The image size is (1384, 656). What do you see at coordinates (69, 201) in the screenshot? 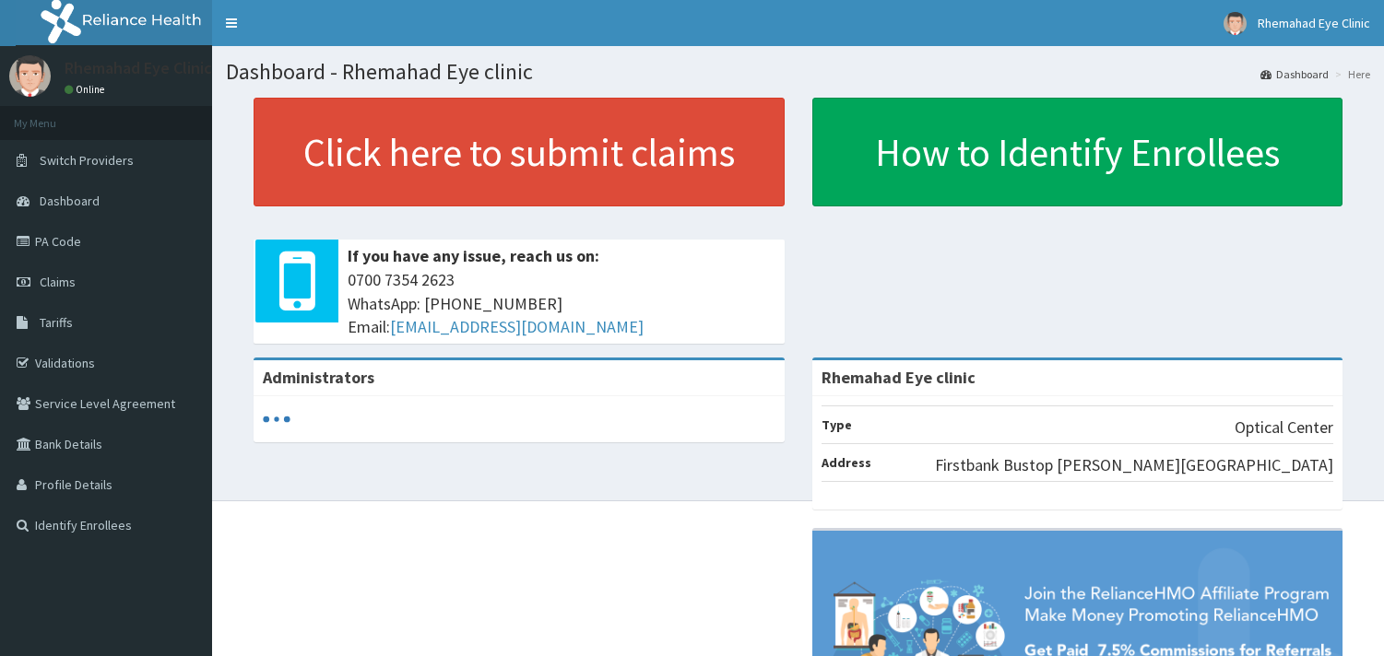
I see `span: Dashboard` at bounding box center [69, 201].